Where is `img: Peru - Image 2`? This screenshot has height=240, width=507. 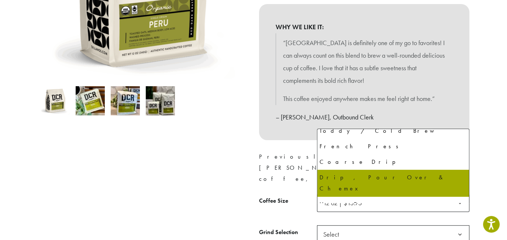
img: Peru - Image 2 is located at coordinates (90, 100).